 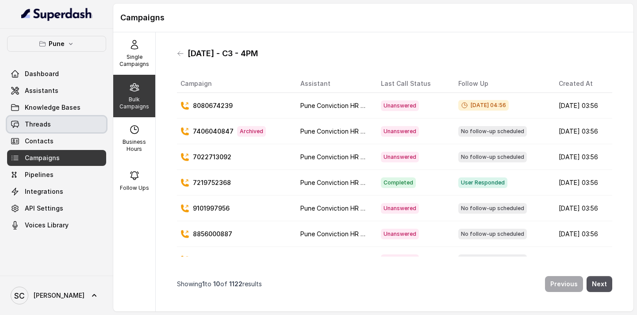 What do you see at coordinates (373, 18) in the screenshot?
I see `h1: Campaigns` at bounding box center [373, 18].